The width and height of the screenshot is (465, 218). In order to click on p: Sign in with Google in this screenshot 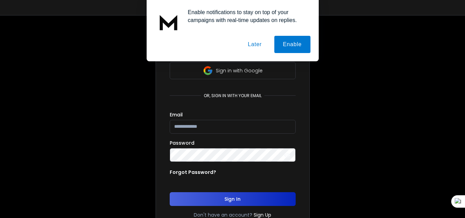, I will do `click(239, 71)`.